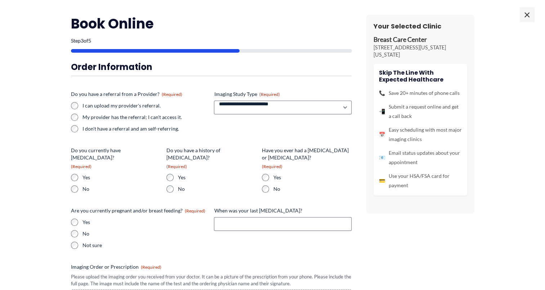 The height and width of the screenshot is (290, 545). I want to click on p: Step of, so click(211, 41).